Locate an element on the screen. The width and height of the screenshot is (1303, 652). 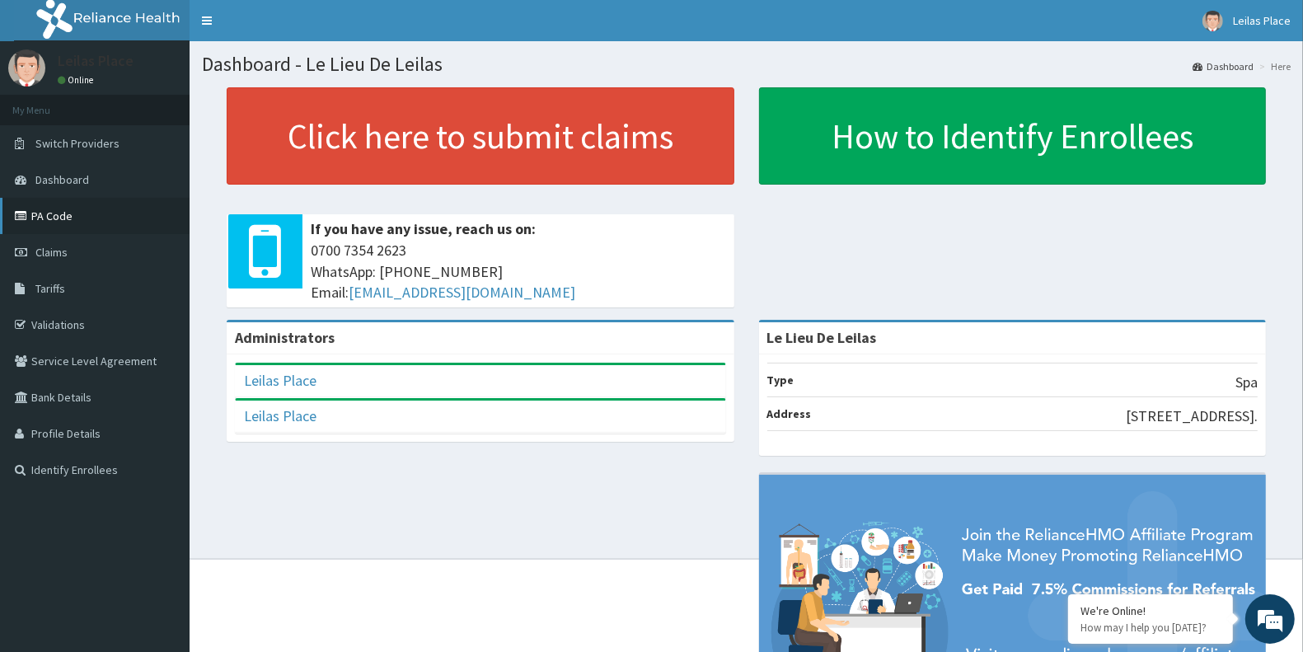
div: Minimize live chat window is located at coordinates (290, 28).